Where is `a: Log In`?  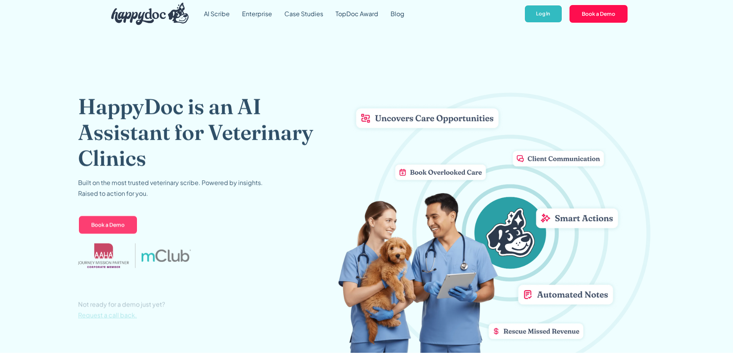 a: Log In is located at coordinates (543, 14).